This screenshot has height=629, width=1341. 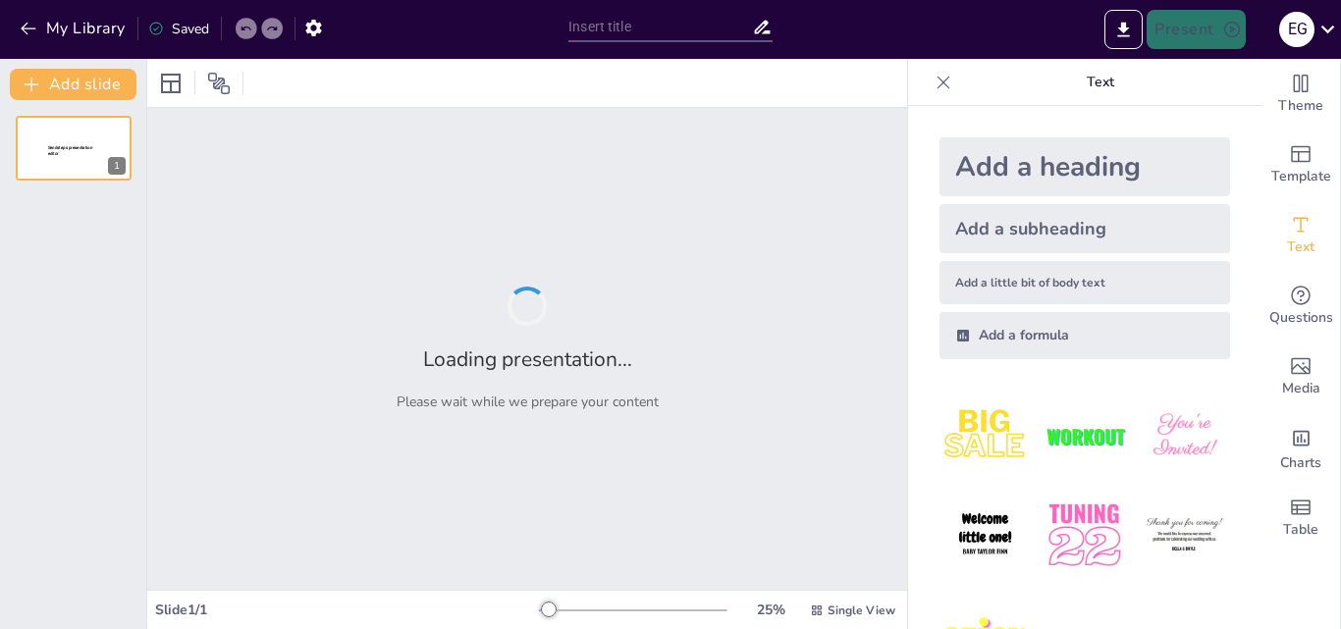 What do you see at coordinates (179, 28) in the screenshot?
I see `div: Saved` at bounding box center [179, 28].